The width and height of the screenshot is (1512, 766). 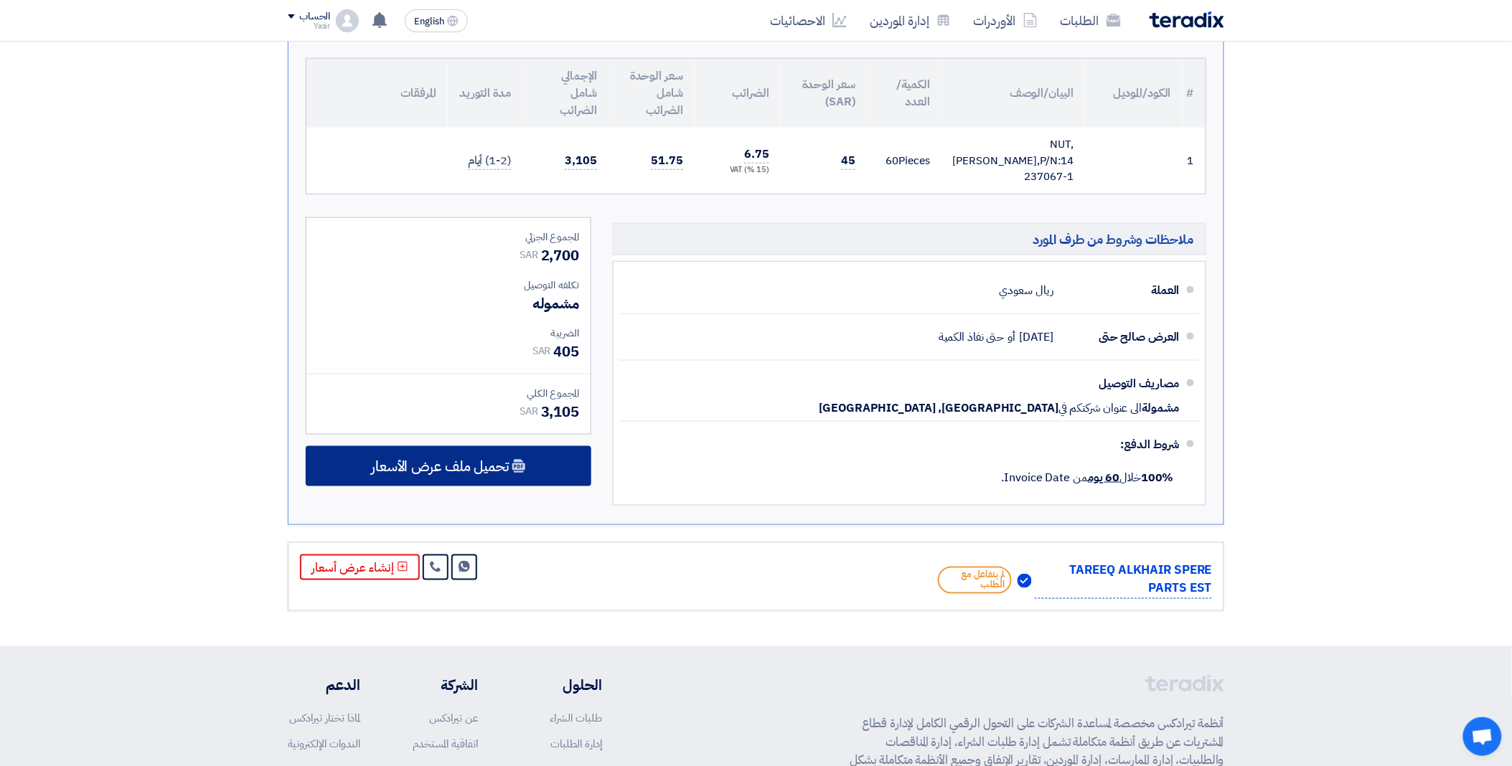 What do you see at coordinates (738, 93) in the screenshot?
I see `th: الضرائب` at bounding box center [738, 93].